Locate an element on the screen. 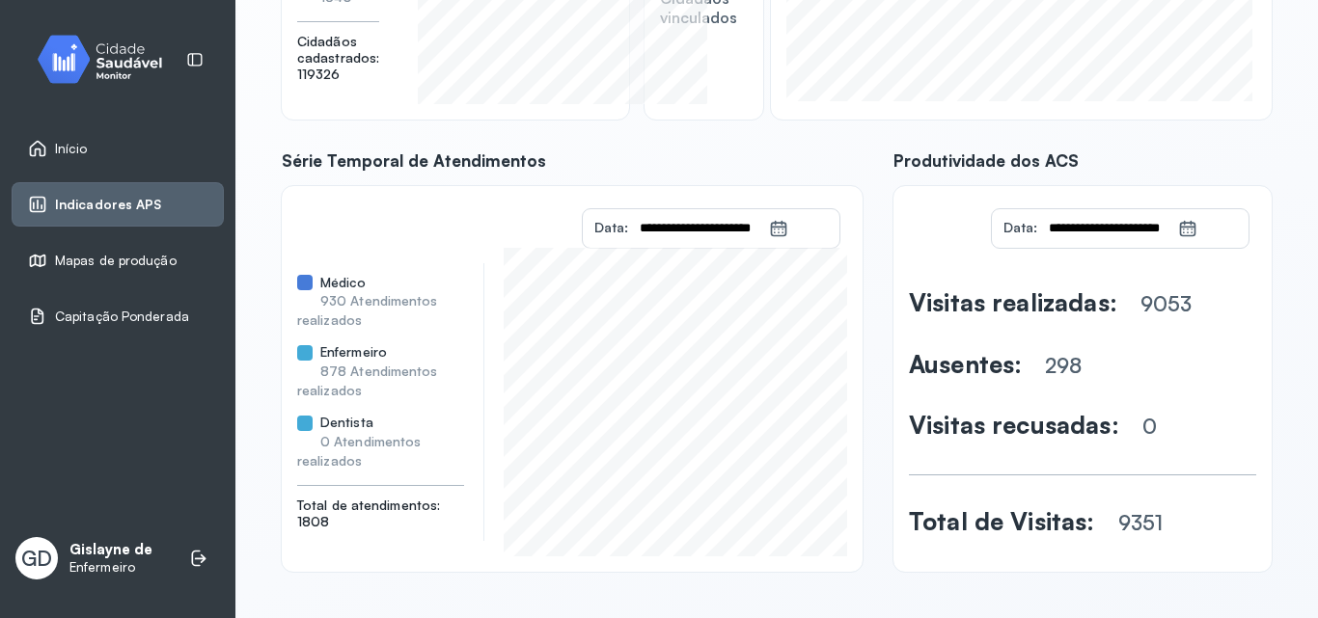 This screenshot has width=1318, height=618. span: Início is located at coordinates (71, 149).